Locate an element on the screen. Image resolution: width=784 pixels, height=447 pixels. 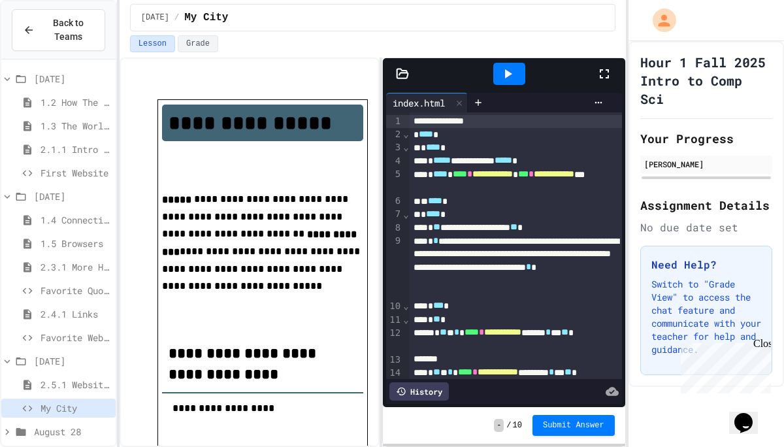
div: 8 is located at coordinates (394, 228).